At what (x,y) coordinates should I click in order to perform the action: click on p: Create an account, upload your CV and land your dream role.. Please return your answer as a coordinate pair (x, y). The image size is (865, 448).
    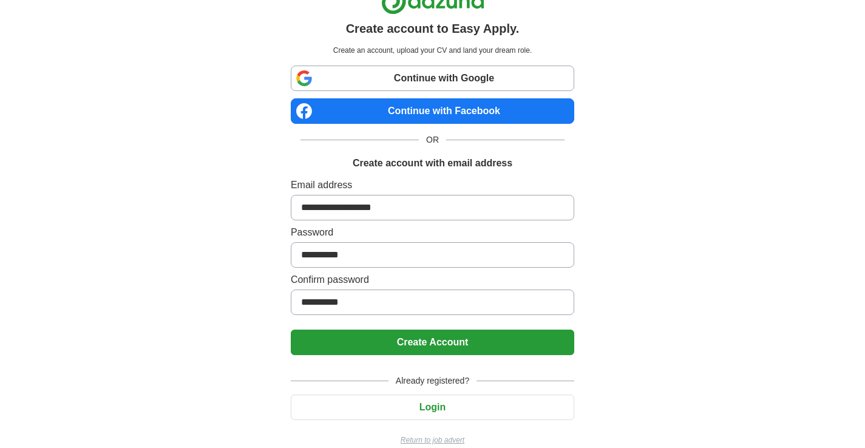
    Looking at the image, I should click on (432, 50).